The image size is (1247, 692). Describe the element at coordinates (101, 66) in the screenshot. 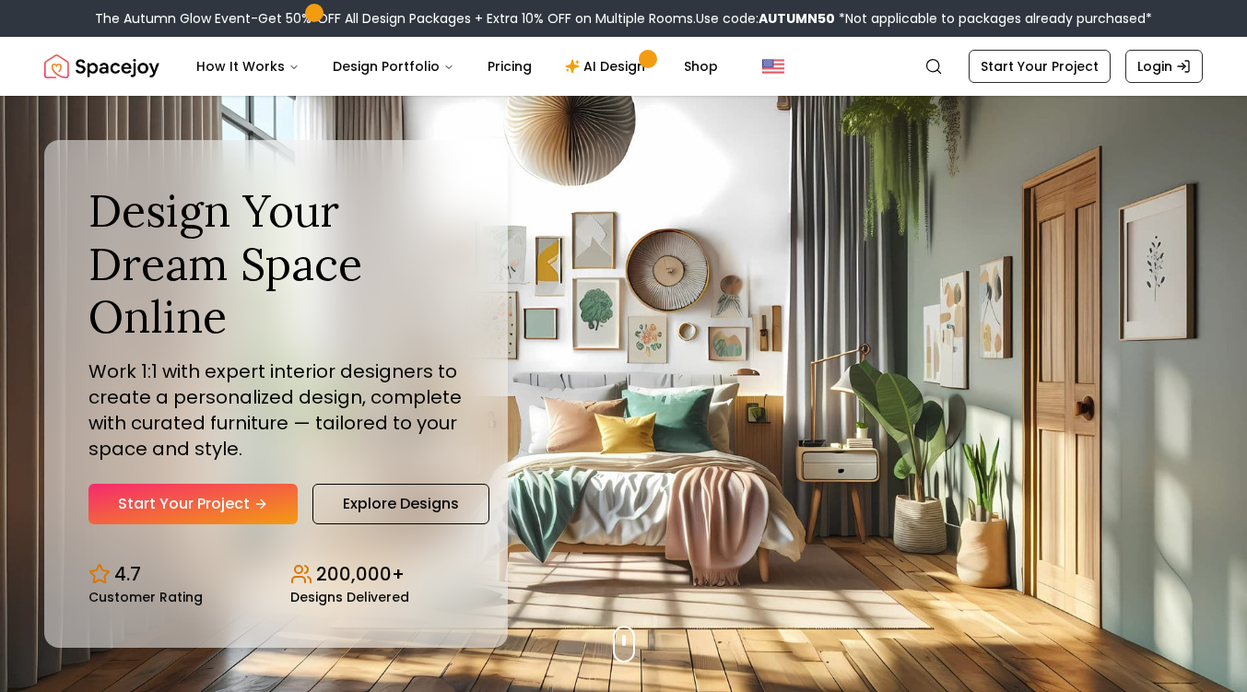

I see `img: Spacejoy Logo` at that location.